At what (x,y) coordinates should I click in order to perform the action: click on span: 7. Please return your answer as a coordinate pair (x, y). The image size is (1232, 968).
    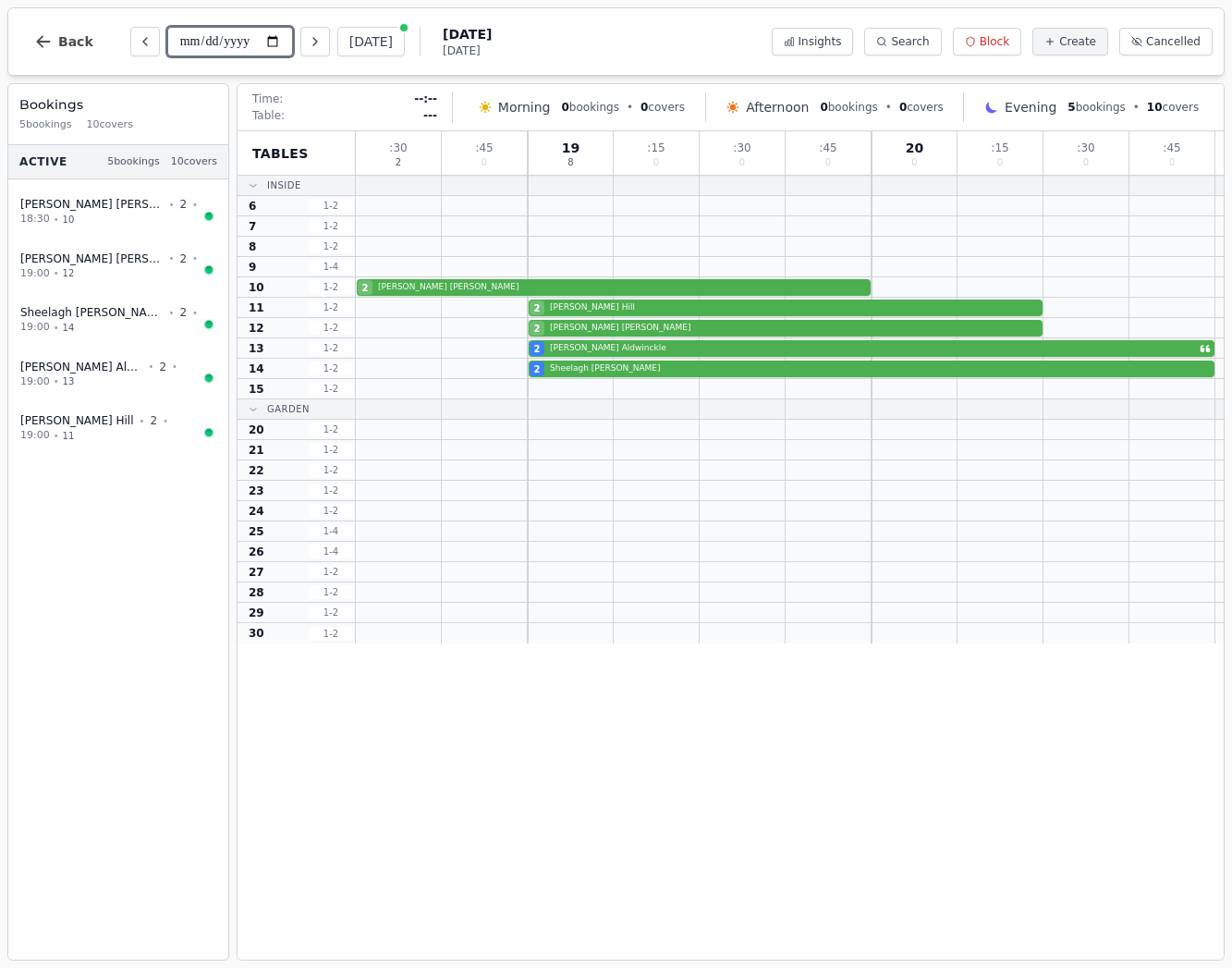
    Looking at the image, I should click on (252, 227).